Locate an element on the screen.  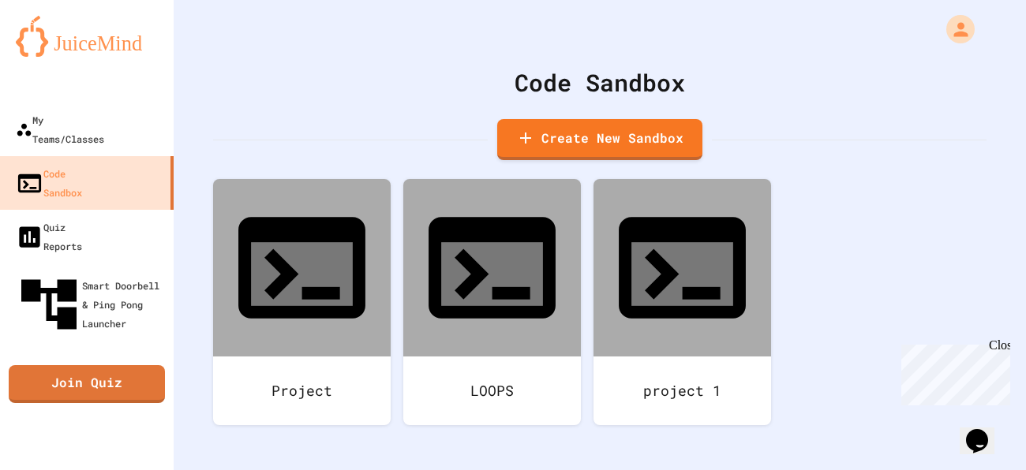
a: Project is located at coordinates (301, 302).